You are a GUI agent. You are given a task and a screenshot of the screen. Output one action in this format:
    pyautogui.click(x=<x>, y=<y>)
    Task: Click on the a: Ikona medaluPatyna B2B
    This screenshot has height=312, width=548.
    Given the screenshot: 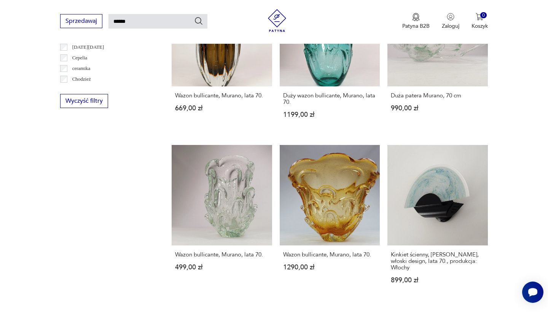 What is the action you would take?
    pyautogui.click(x=416, y=21)
    